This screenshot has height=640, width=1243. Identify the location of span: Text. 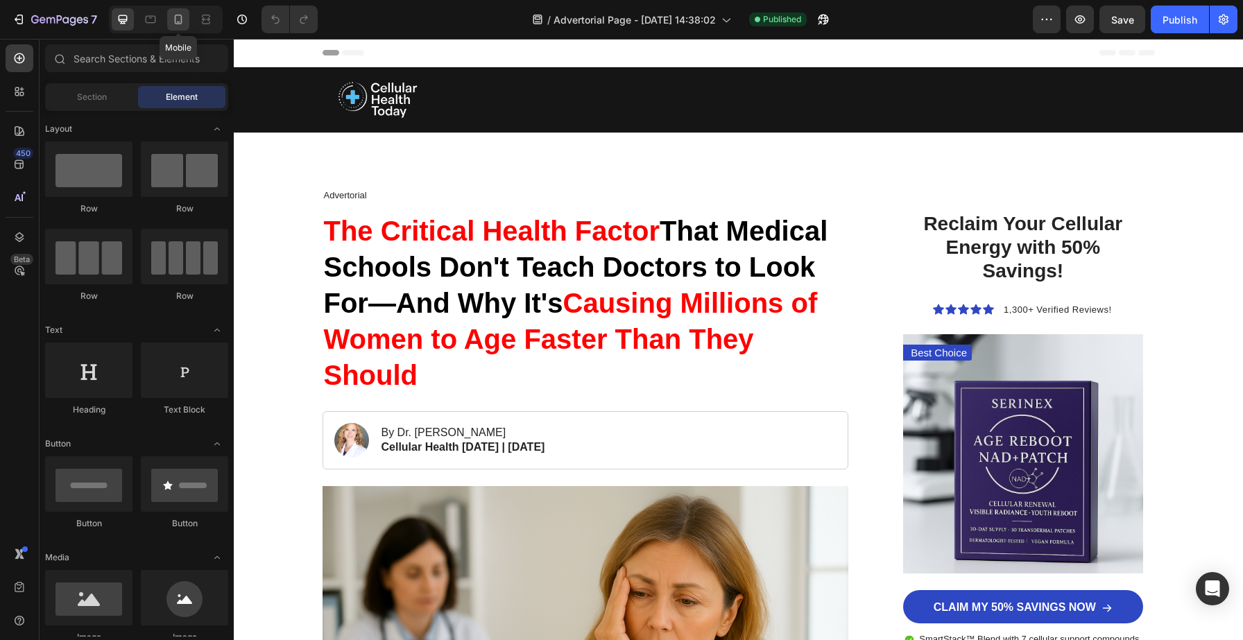
(53, 330).